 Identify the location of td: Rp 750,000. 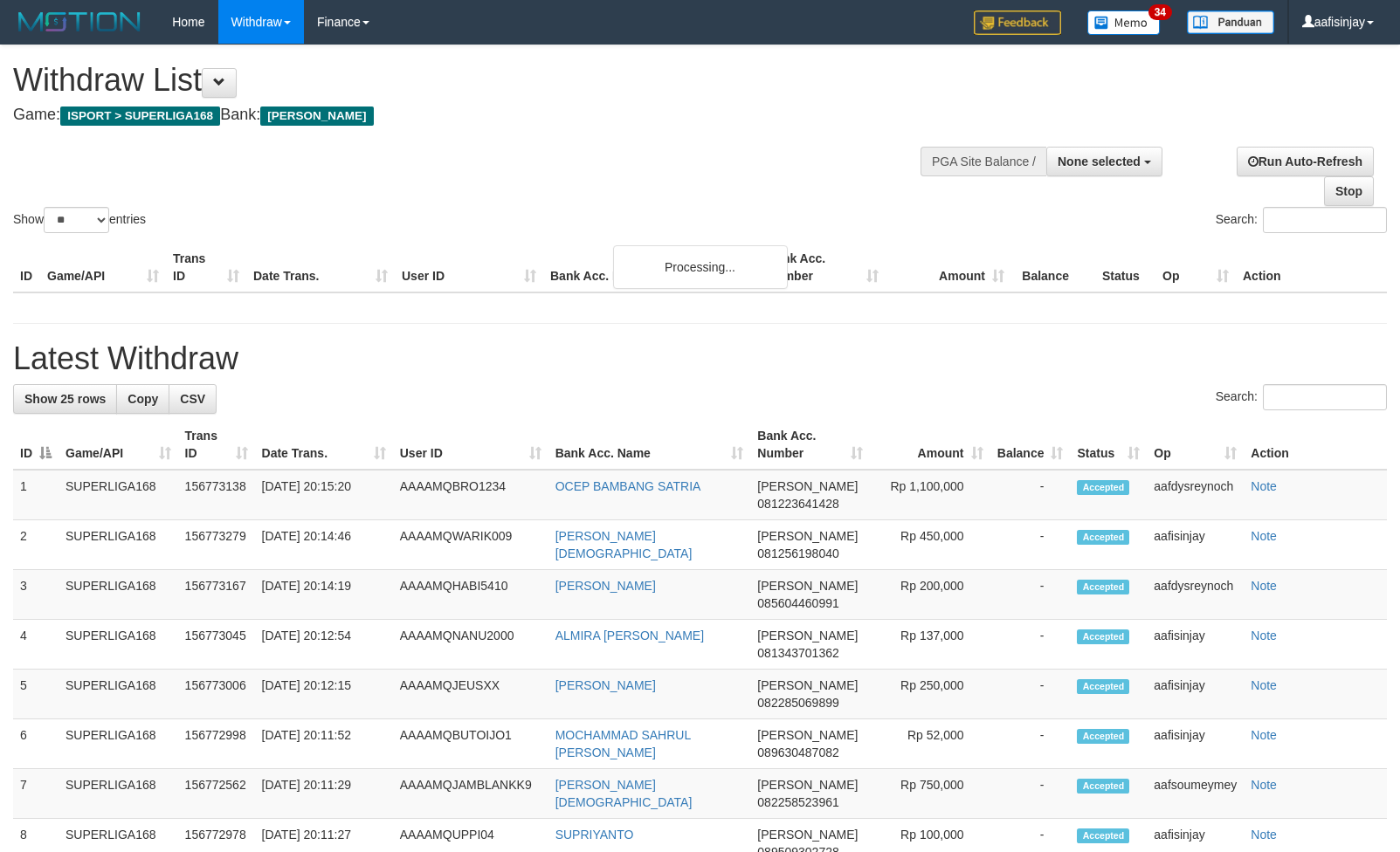
(929, 793).